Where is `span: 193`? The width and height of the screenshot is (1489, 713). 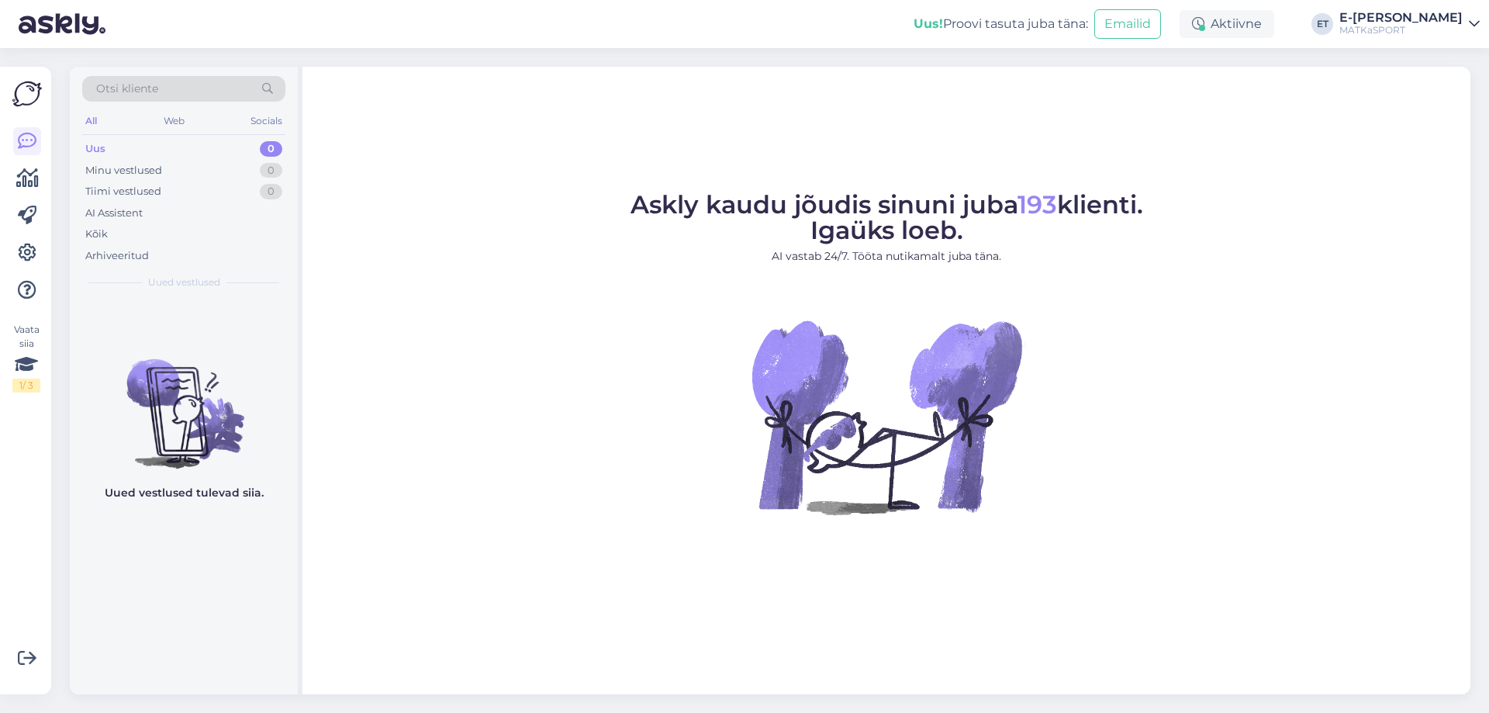 span: 193 is located at coordinates (1037, 204).